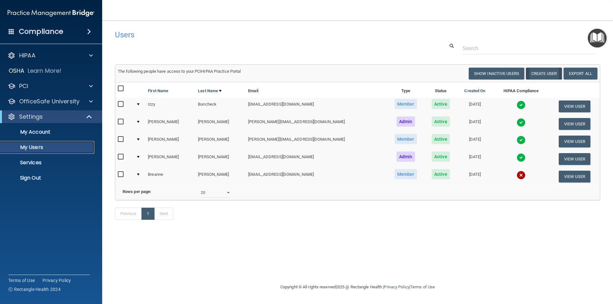 The width and height of the screenshot is (613, 304). What do you see at coordinates (520, 90) in the screenshot?
I see `th: HIPAA Compliance` at bounding box center [520, 90].